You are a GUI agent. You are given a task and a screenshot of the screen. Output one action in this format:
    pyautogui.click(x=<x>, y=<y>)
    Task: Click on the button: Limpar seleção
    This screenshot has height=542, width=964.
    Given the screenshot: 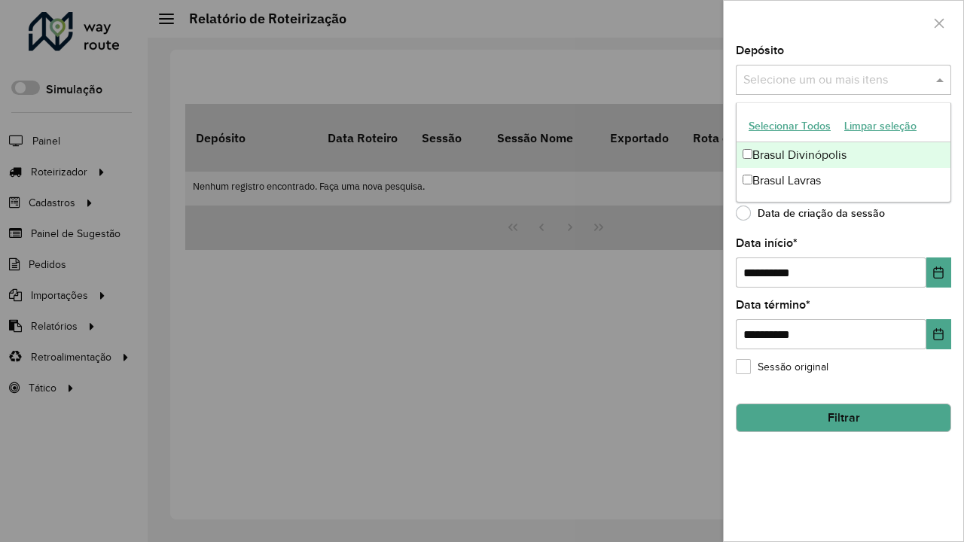 What is the action you would take?
    pyautogui.click(x=880, y=126)
    